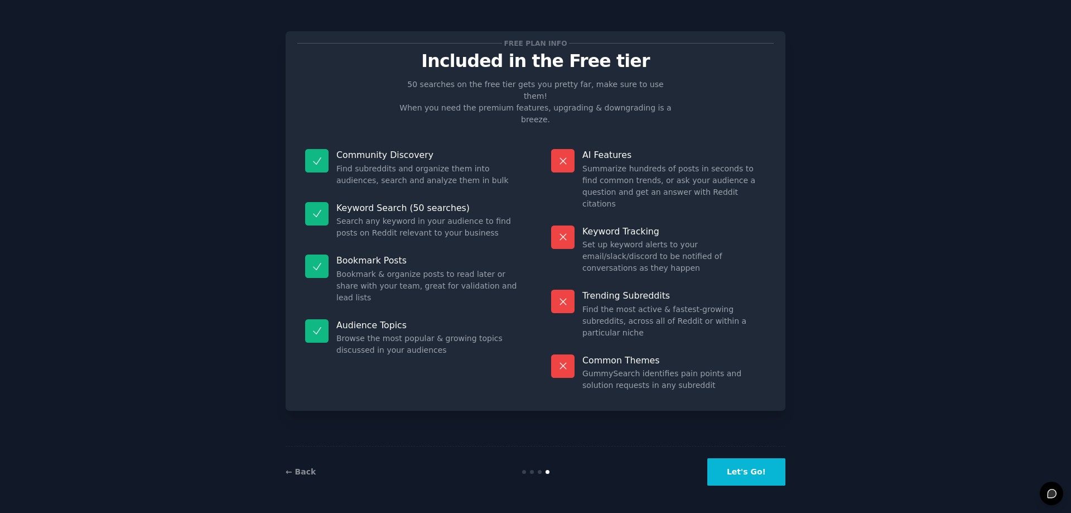 Image resolution: width=1071 pixels, height=513 pixels. Describe the element at coordinates (428, 344) in the screenshot. I see `dd: Browse the most popular & growing topics discussed in your audiences` at that location.